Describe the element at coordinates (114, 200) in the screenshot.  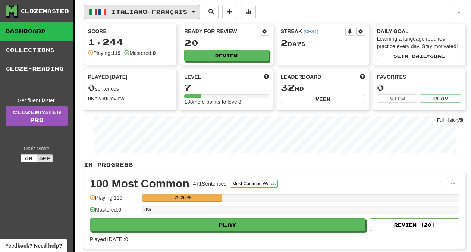
I see `div: Playing: 119` at that location.